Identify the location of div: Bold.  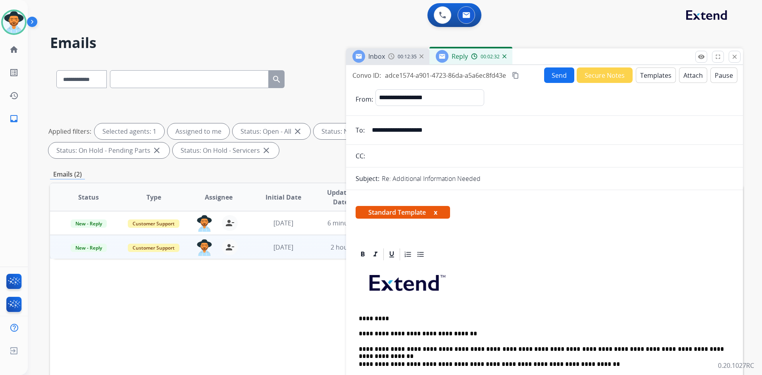
(363, 254).